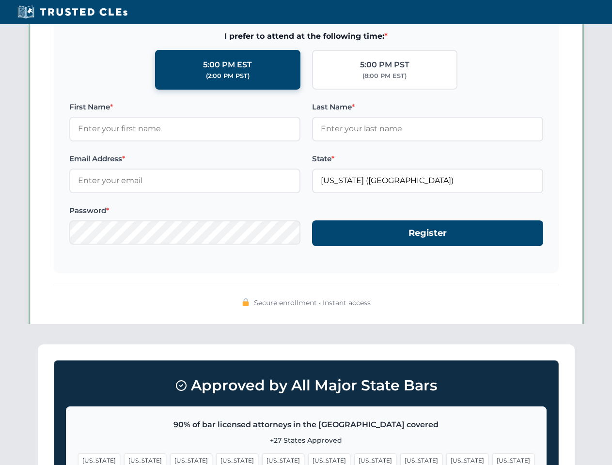  Describe the element at coordinates (185, 129) in the screenshot. I see `input: Enter your first name` at that location.